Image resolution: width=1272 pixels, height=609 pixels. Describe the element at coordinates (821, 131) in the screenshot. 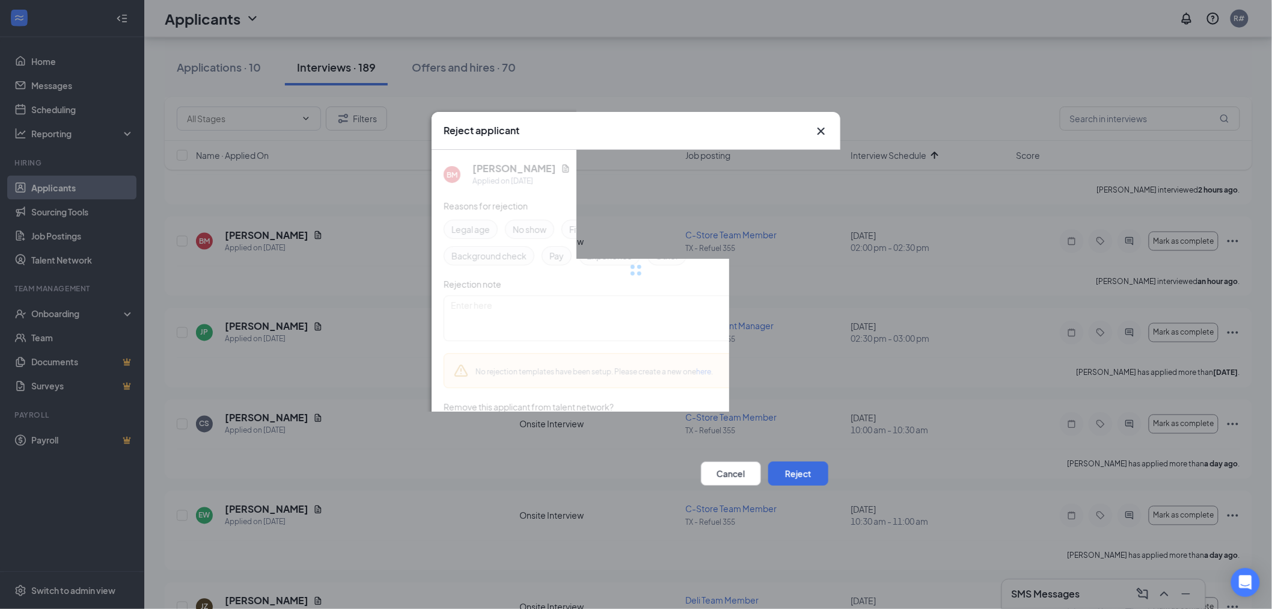

I see `button: Close` at that location.